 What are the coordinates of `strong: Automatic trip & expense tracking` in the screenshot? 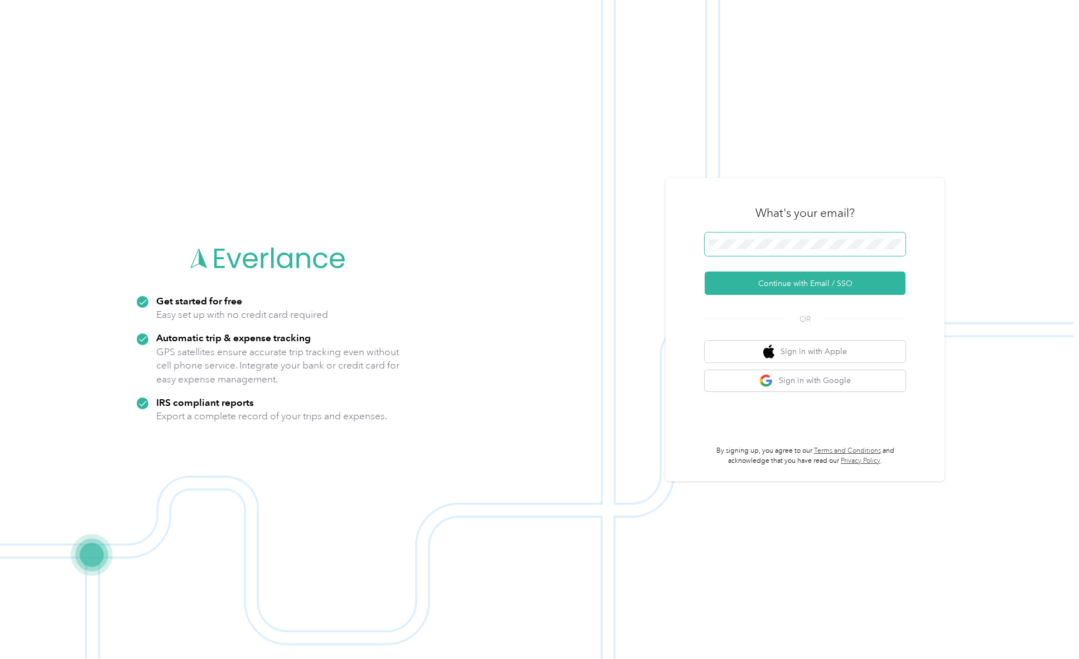 It's located at (233, 337).